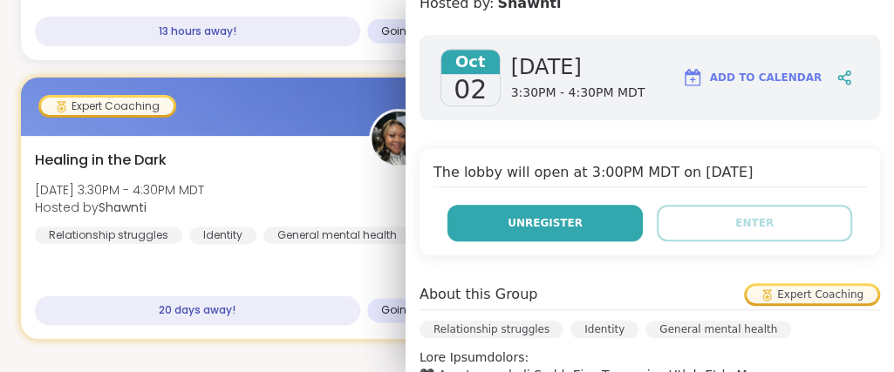  What do you see at coordinates (122, 208) in the screenshot?
I see `b: Shawnti` at bounding box center [122, 208].